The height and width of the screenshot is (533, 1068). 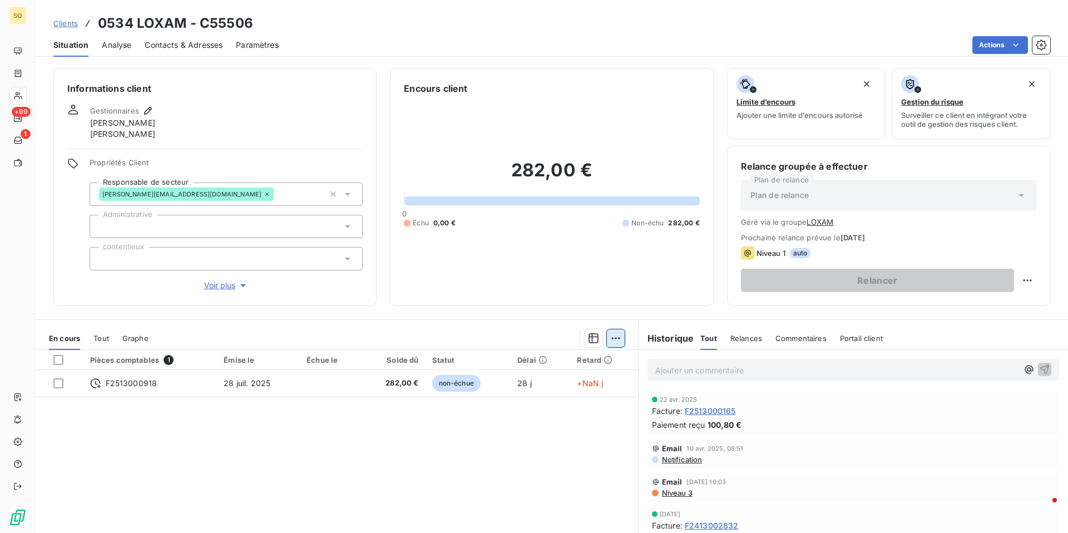 What do you see at coordinates (861, 338) in the screenshot?
I see `span: Portail client` at bounding box center [861, 338].